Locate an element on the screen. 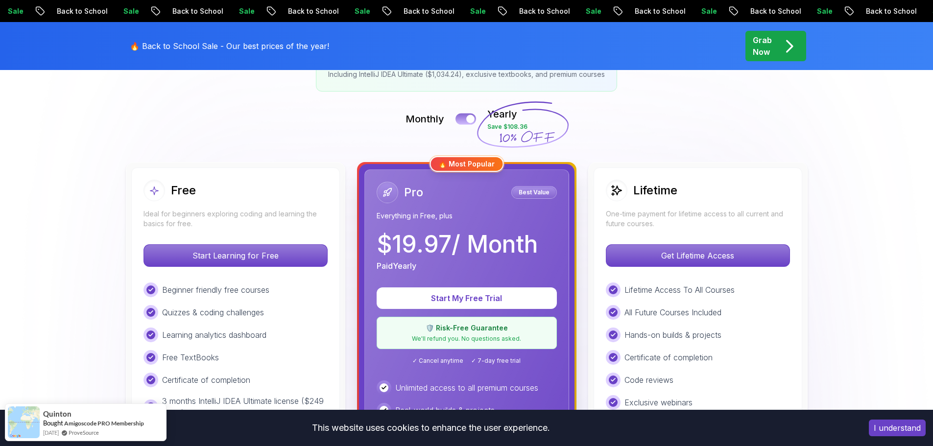 This screenshot has height=446, width=933. p: Start Learning for Free is located at coordinates (235, 256).